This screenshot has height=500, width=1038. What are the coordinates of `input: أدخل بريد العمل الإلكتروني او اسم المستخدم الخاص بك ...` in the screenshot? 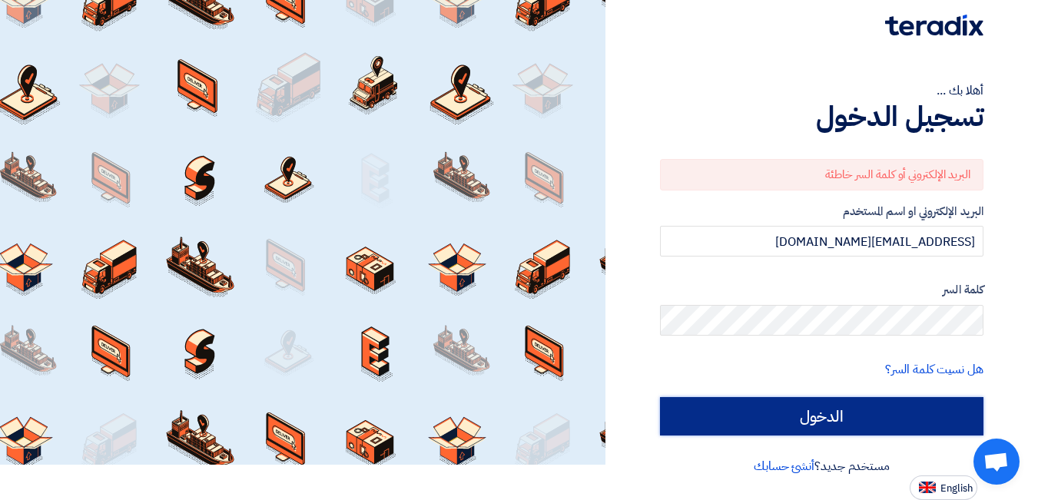 It's located at (822, 241).